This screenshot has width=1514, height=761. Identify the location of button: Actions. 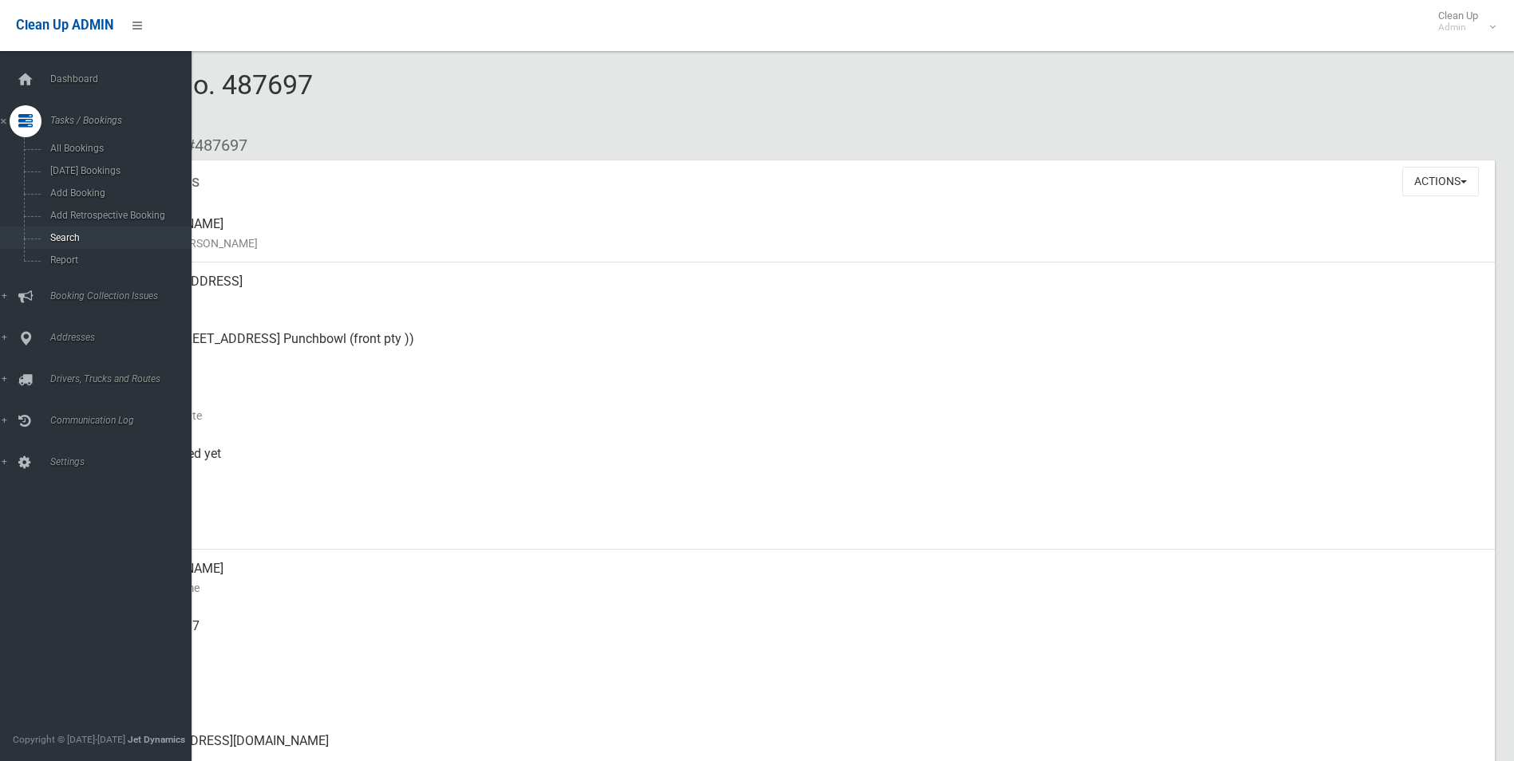
(1441, 181).